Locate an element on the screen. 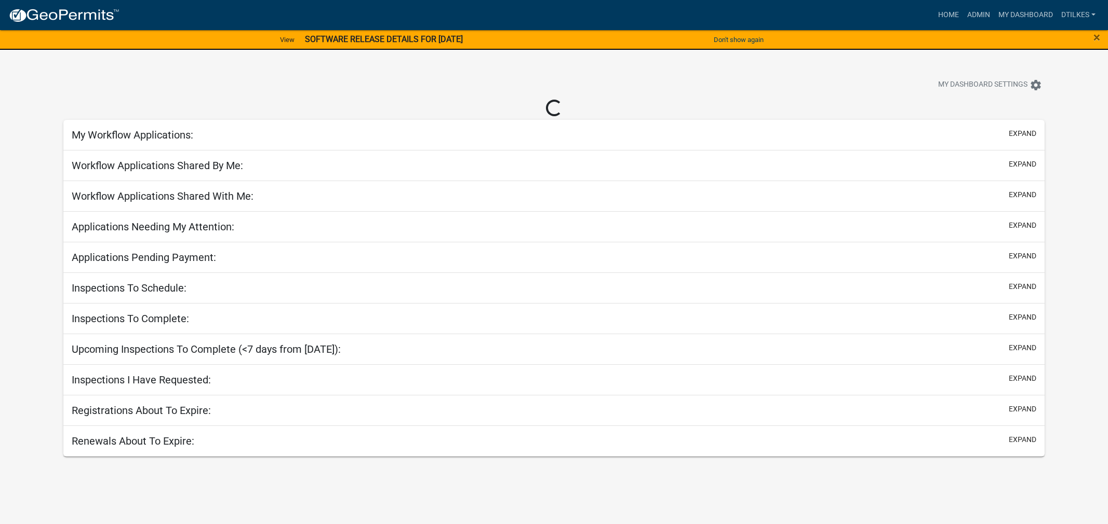 Image resolution: width=1108 pixels, height=524 pixels. button: My Dashboard Settingssettings is located at coordinates (990, 85).